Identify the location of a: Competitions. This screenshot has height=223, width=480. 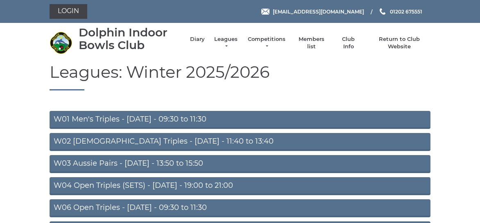
(267, 43).